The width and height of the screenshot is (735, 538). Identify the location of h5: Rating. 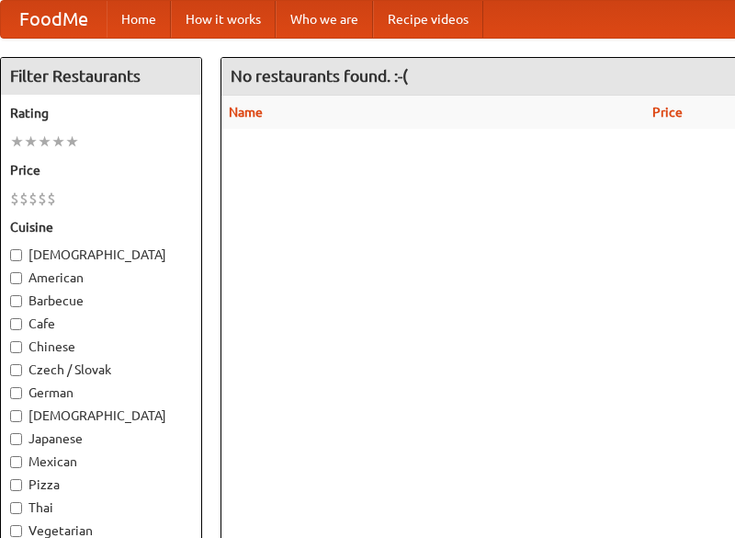
(101, 113).